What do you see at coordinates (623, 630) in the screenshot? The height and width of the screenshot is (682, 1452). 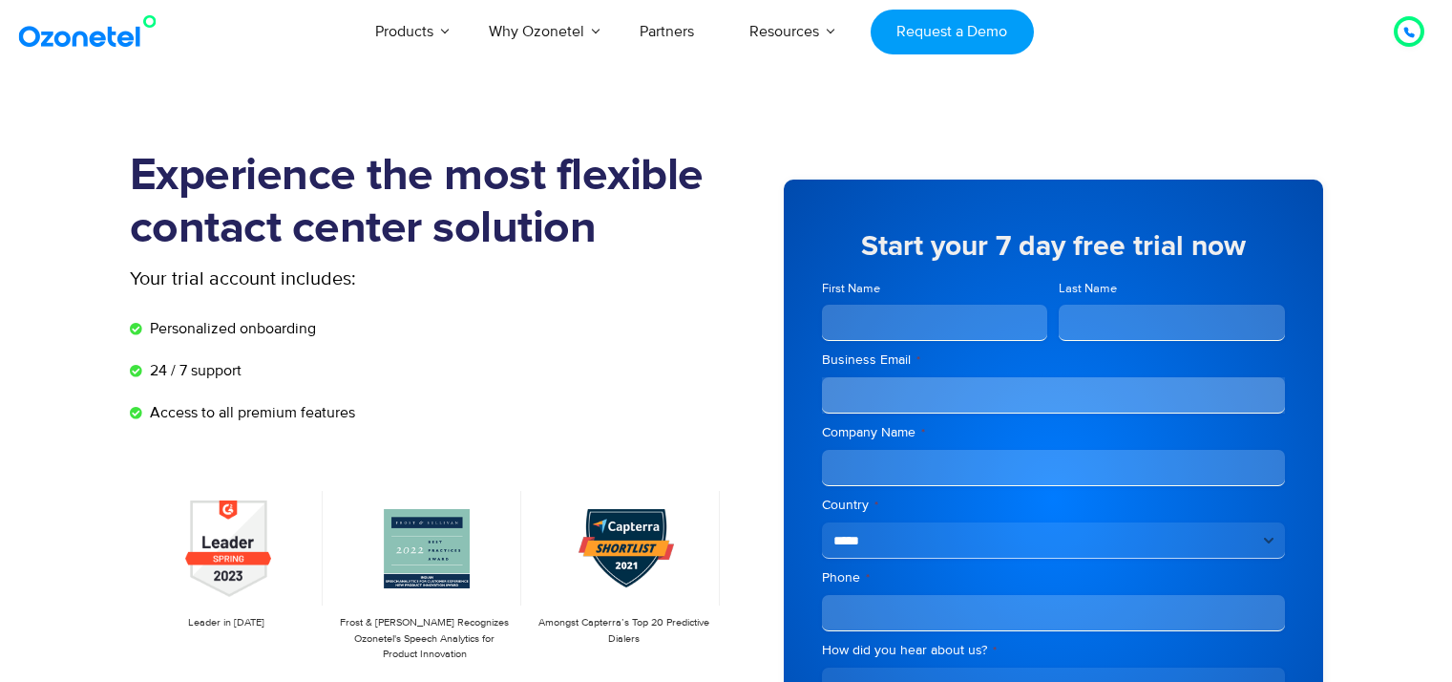 I see `p: Amongst Capterra’s Top 20 Predictive Dialers` at bounding box center [623, 630].